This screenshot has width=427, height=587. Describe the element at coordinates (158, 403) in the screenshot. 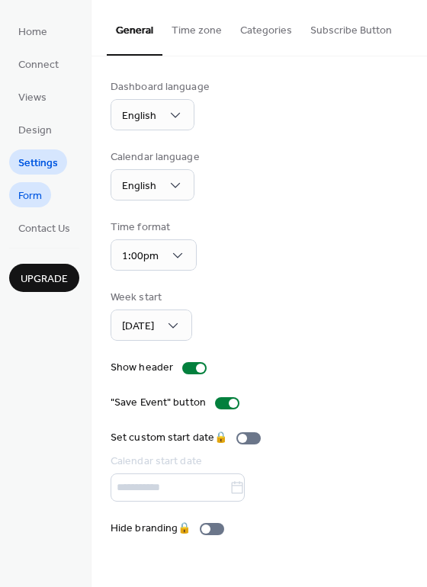

I see `div: "Save Event" button` at that location.